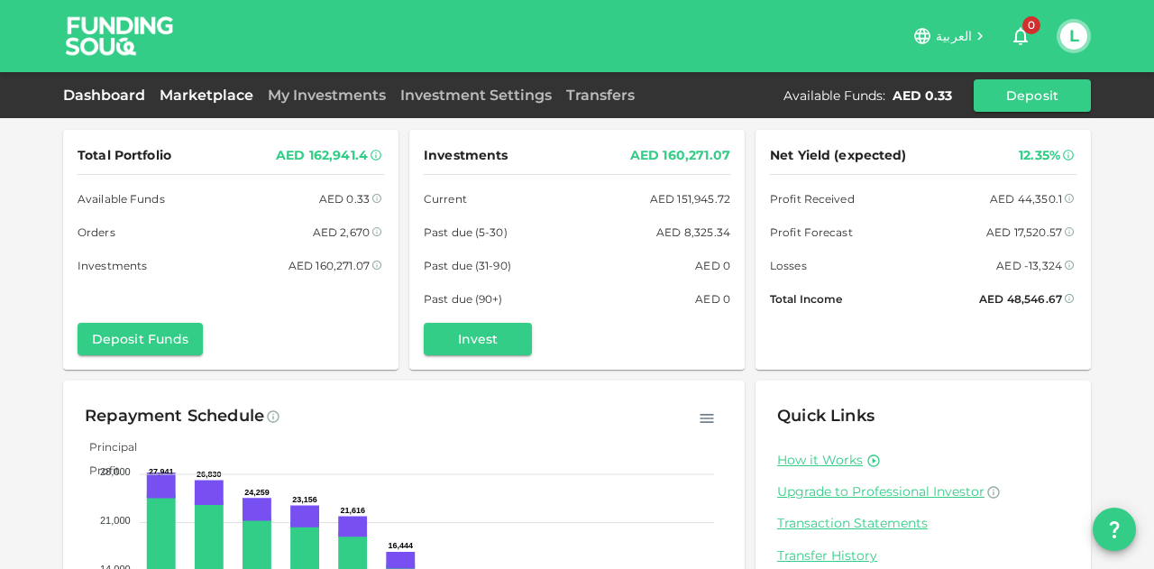 The width and height of the screenshot is (1154, 569). What do you see at coordinates (467, 265) in the screenshot?
I see `span: Past due (31-90)` at bounding box center [467, 265].